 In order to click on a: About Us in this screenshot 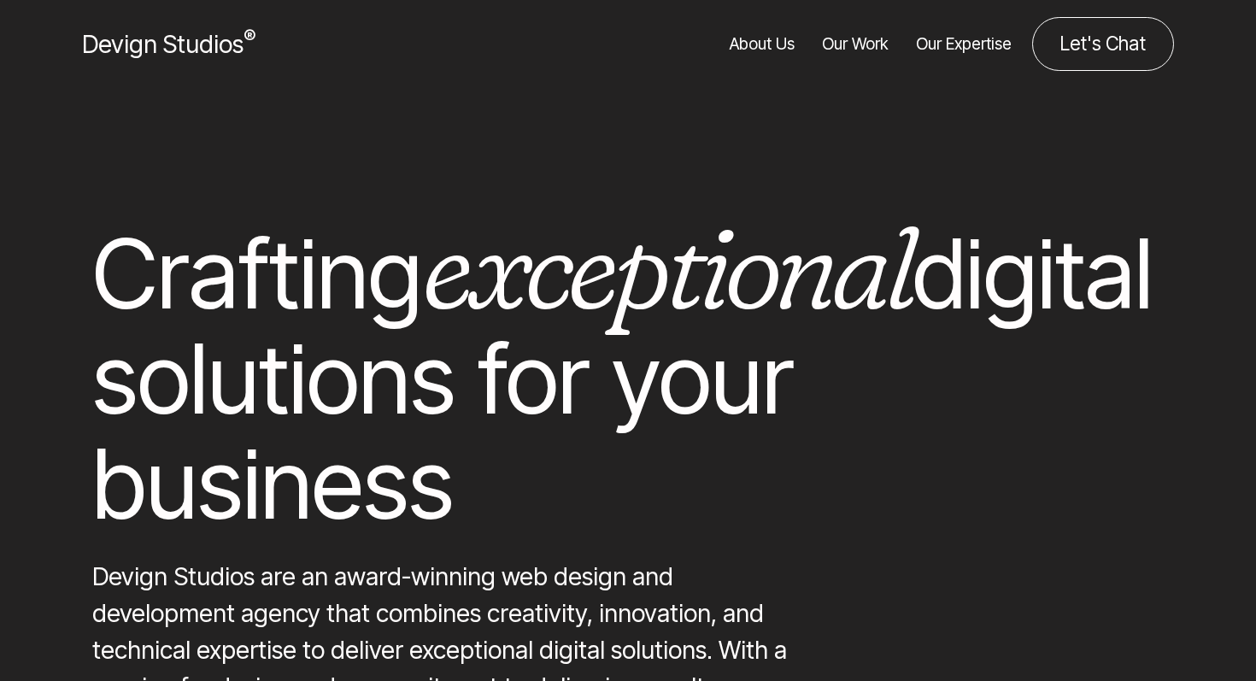, I will do `click(762, 44)`.